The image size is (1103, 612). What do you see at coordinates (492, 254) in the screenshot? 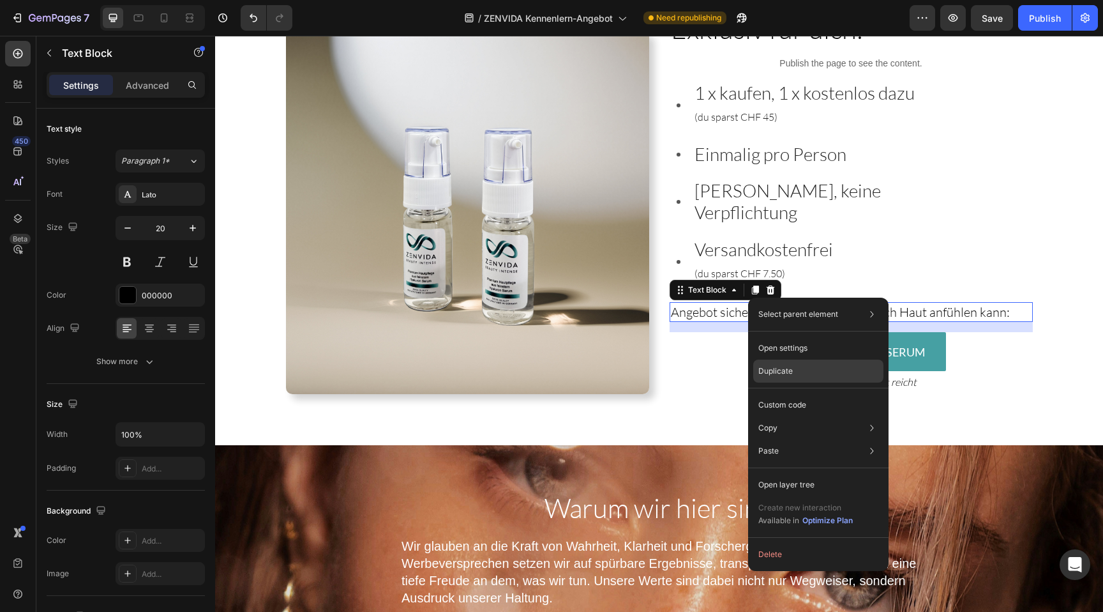
I see `div: Text Block` at bounding box center [492, 254].